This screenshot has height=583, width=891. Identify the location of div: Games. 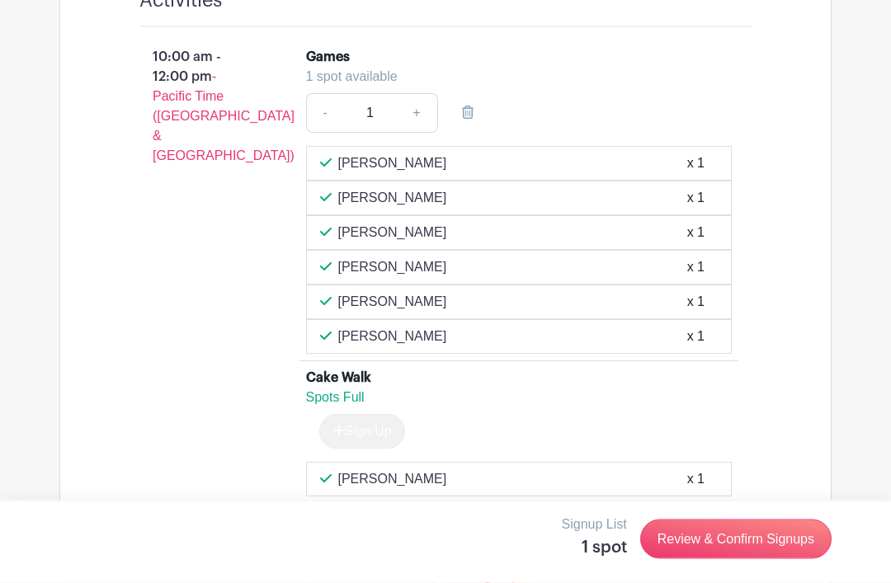
(328, 58).